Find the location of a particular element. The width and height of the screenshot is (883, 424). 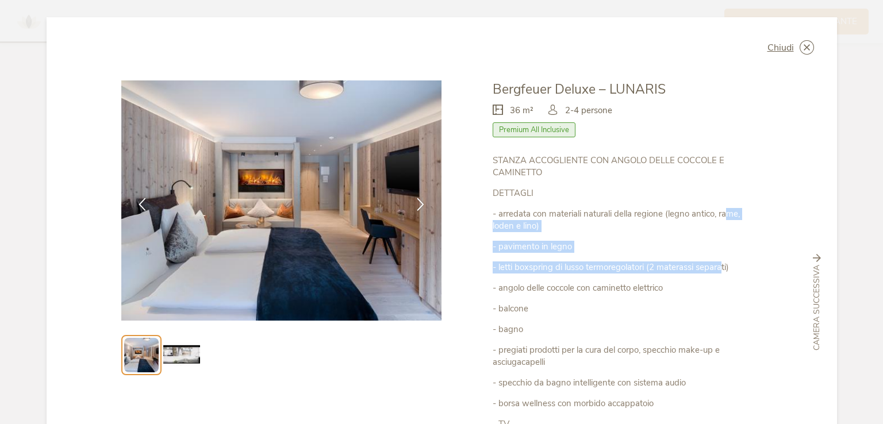

p: - arredata con materiali naturali della regione (legno antico, rame, loden e lino) is located at coordinates (627, 220).